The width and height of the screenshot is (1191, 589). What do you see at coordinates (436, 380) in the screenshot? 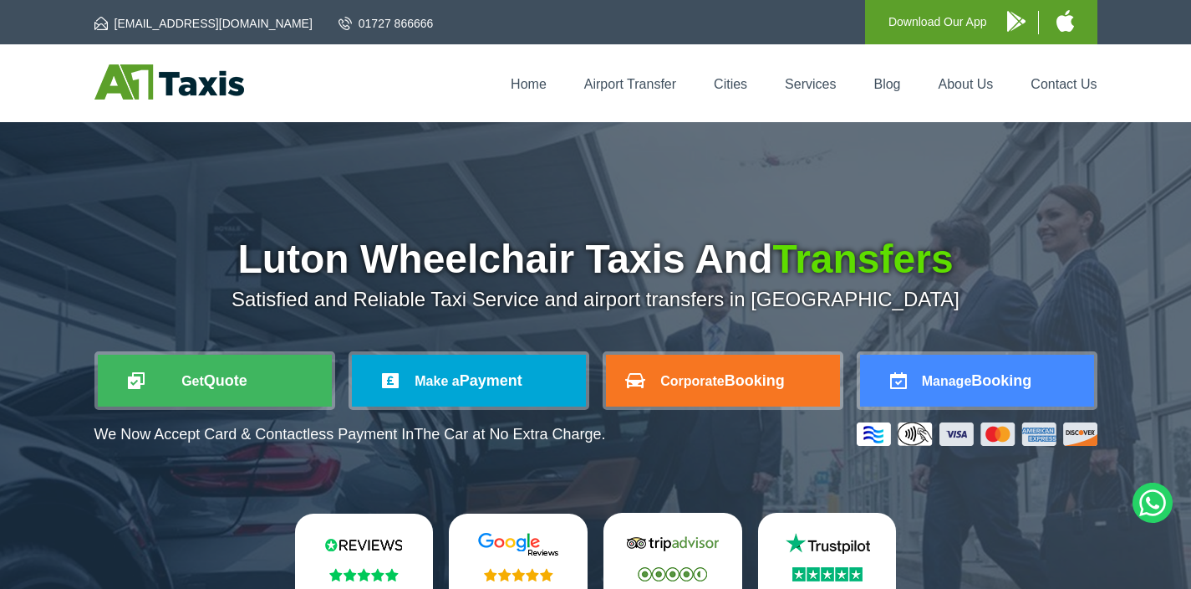
I see `span: Make a` at bounding box center [436, 380].